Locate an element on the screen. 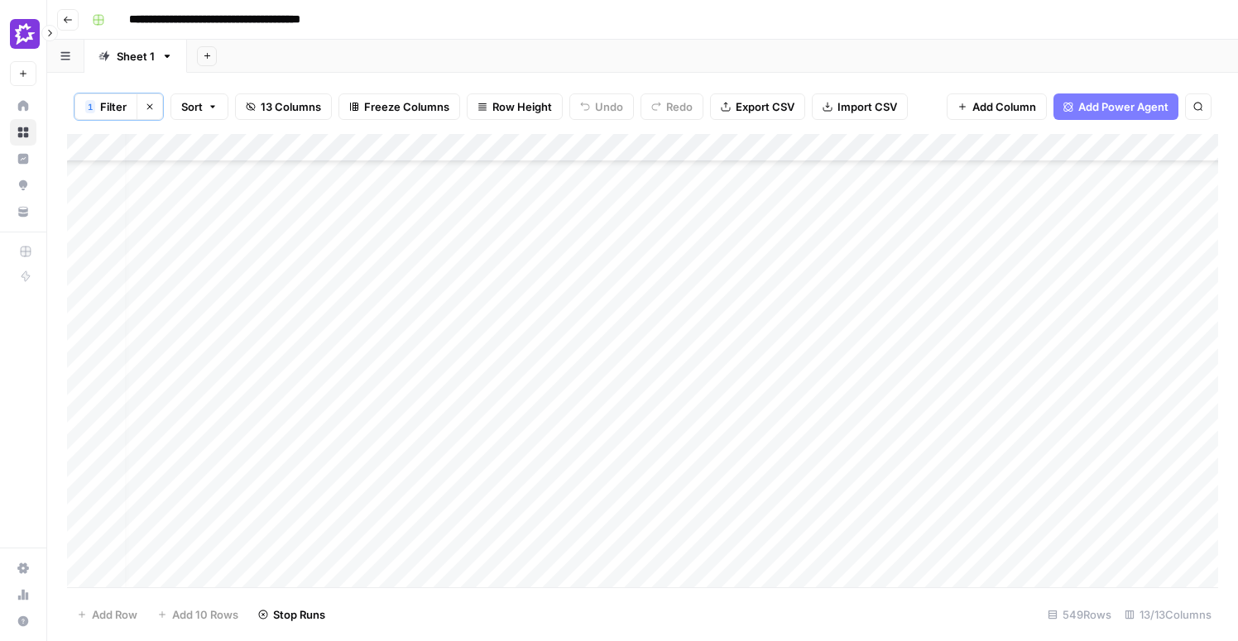 The image size is (1238, 641). img: Gong Logo is located at coordinates (25, 34).